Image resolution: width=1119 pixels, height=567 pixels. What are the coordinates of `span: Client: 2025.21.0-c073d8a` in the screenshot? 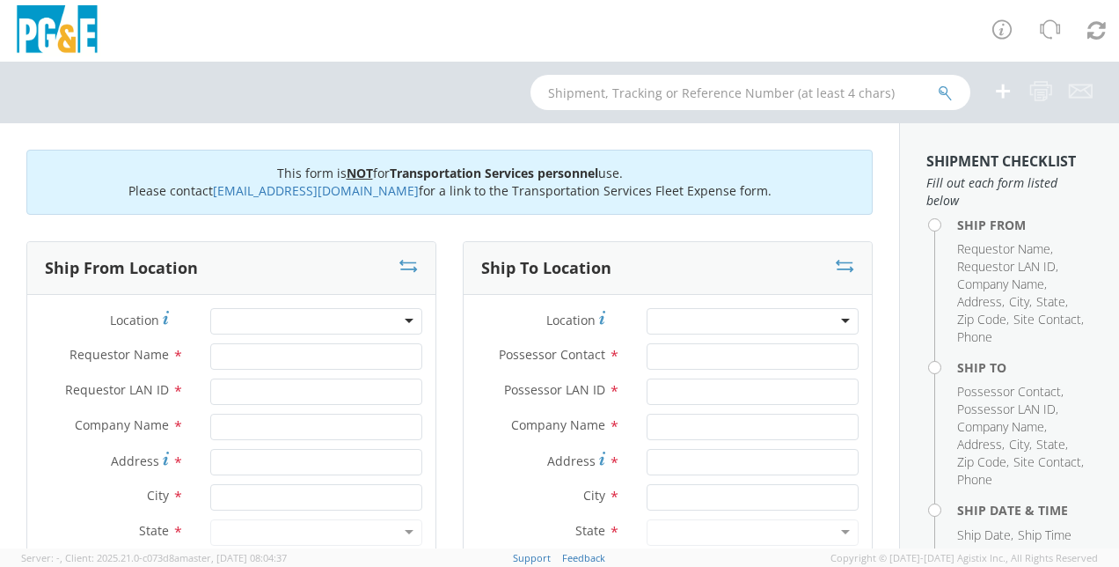 It's located at (176, 557).